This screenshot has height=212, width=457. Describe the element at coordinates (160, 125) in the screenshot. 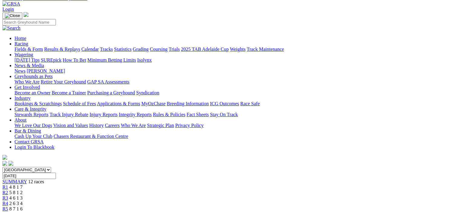

I see `a: Strategic Plan` at that location.